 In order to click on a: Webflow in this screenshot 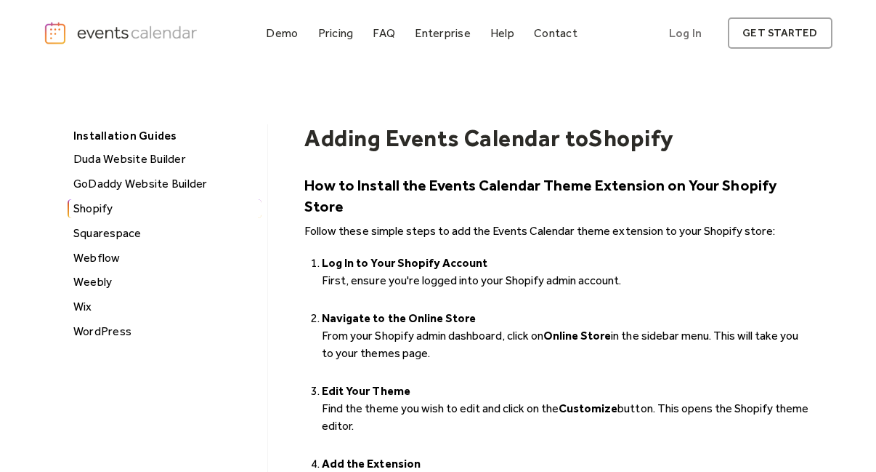, I will do `click(164, 258)`.